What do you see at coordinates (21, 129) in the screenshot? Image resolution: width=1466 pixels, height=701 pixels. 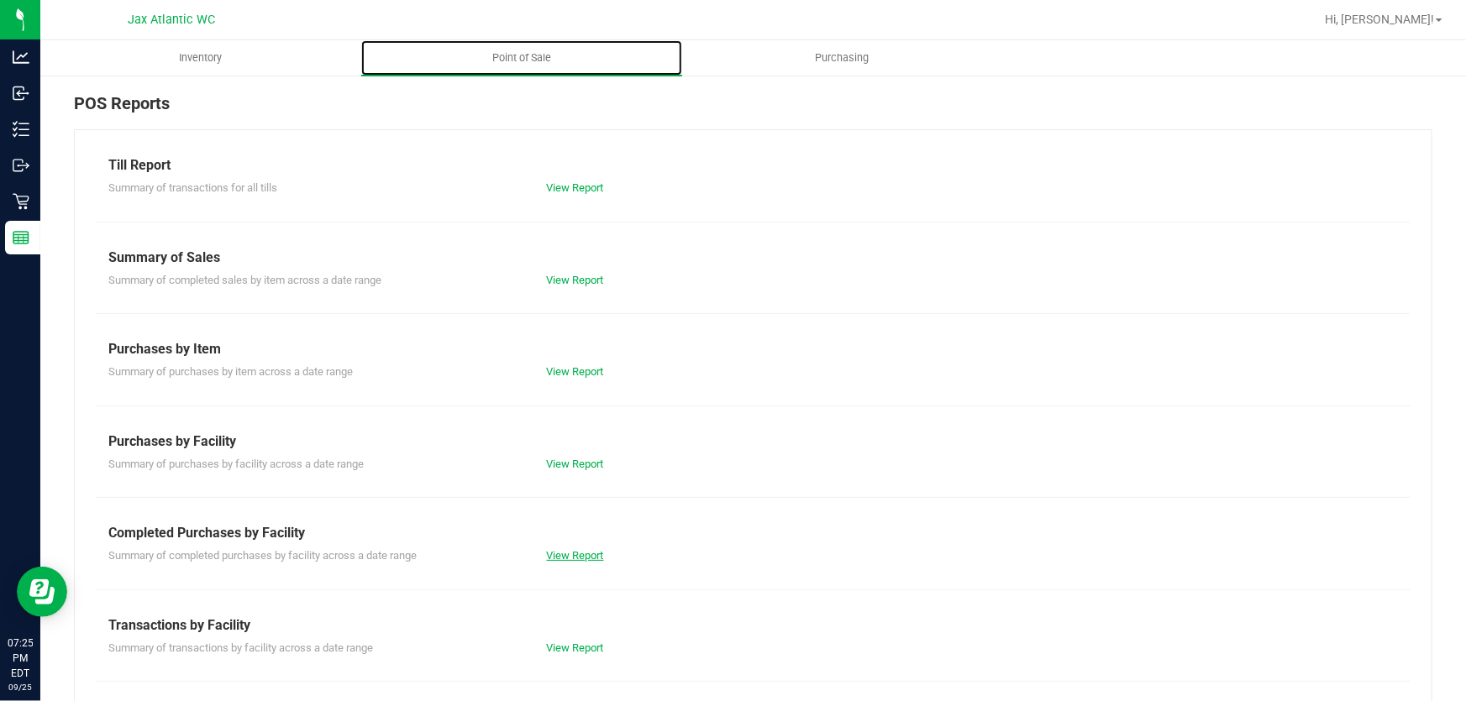 I see `inline-svg: Inventory` at bounding box center [21, 129].